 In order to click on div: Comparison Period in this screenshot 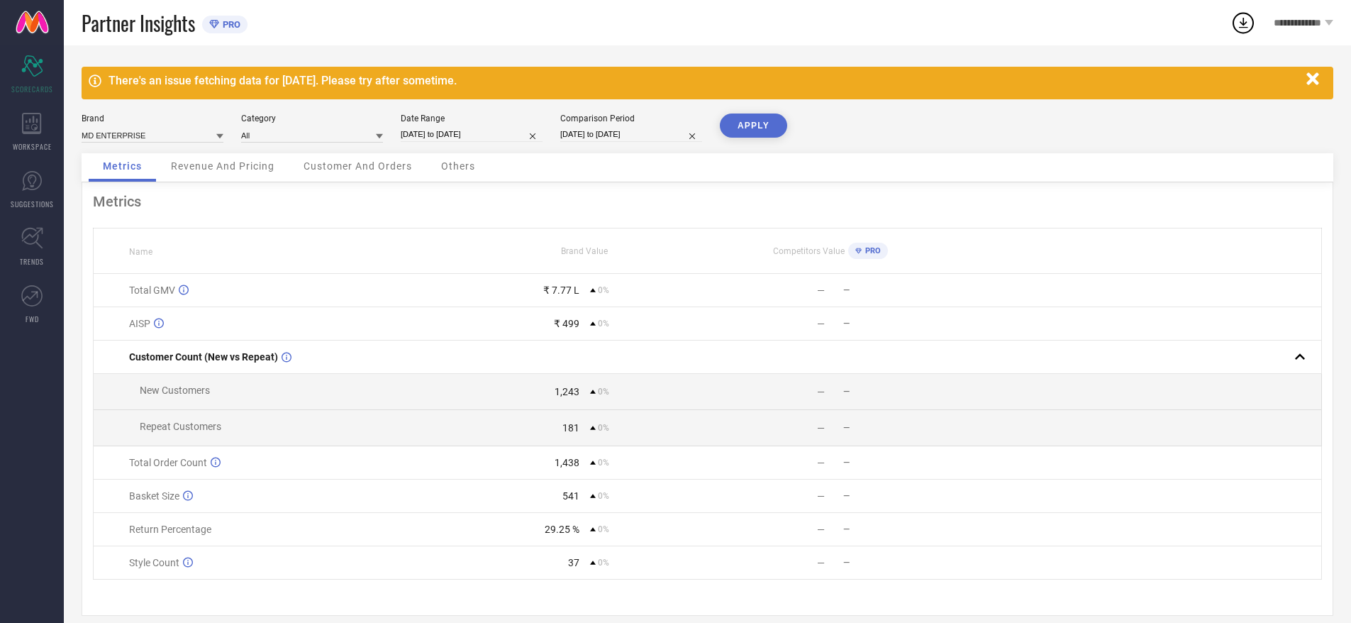, I will do `click(631, 118)`.